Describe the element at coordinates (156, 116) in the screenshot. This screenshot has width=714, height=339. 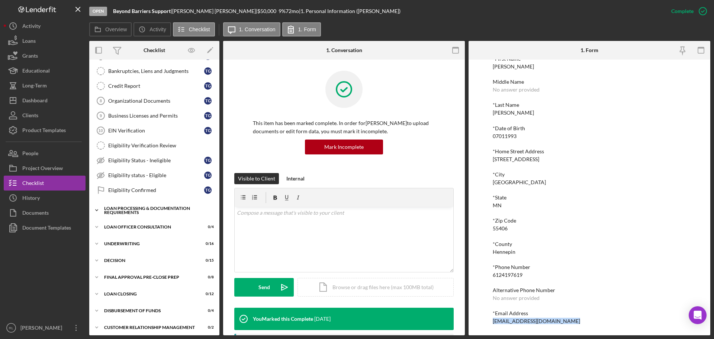
I see `div: Business Licenses and Permits` at that location.